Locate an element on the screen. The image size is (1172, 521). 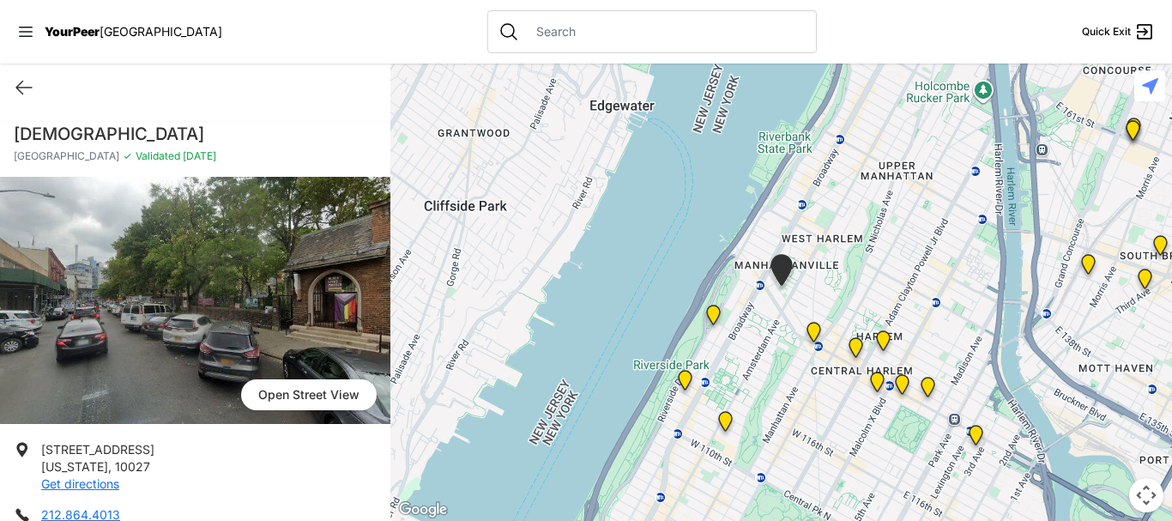
div: Uptown/Harlem DYCD Youth Drop-in Center is located at coordinates (856, 351).